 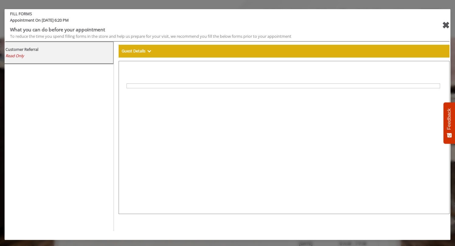 What do you see at coordinates (209, 36) in the screenshot?
I see `div: To reduce the time you spend filling forms in the store and help us prepare for your visit, we re...` at bounding box center [209, 36].